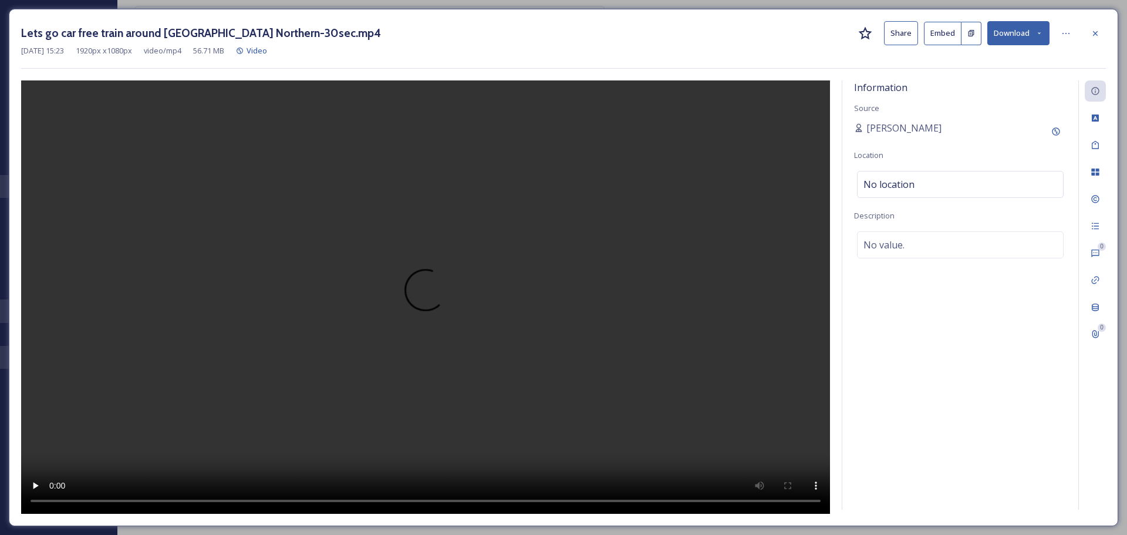  Describe the element at coordinates (866, 108) in the screenshot. I see `span: Source` at that location.